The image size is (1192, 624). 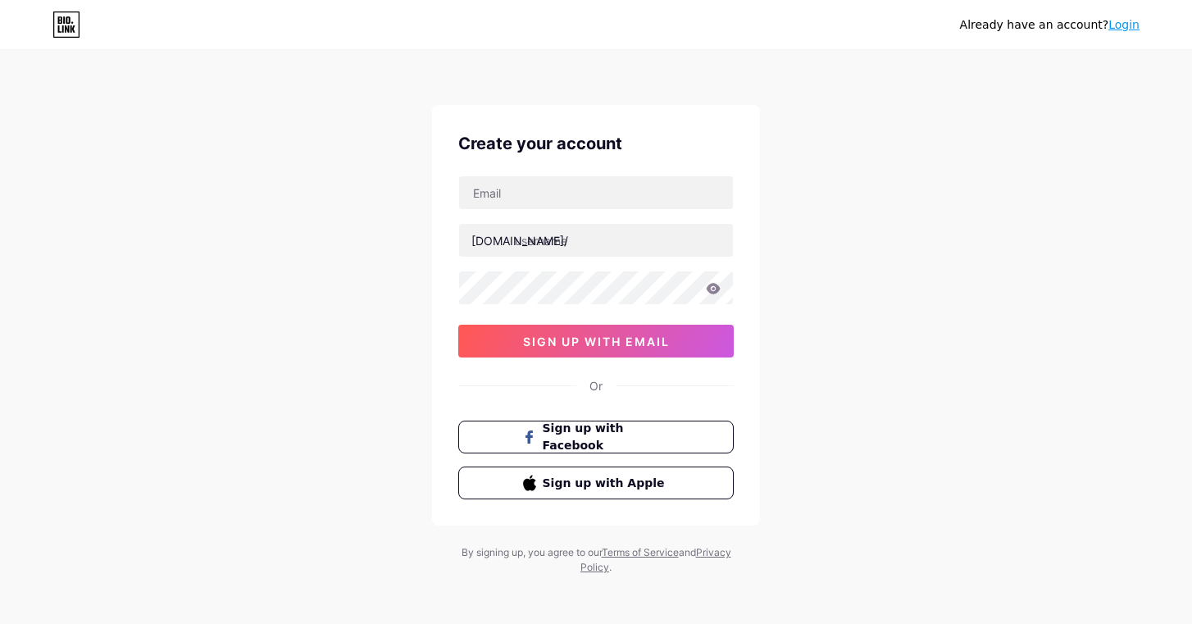 What do you see at coordinates (596, 143) in the screenshot?
I see `div: Create your account` at bounding box center [596, 143].